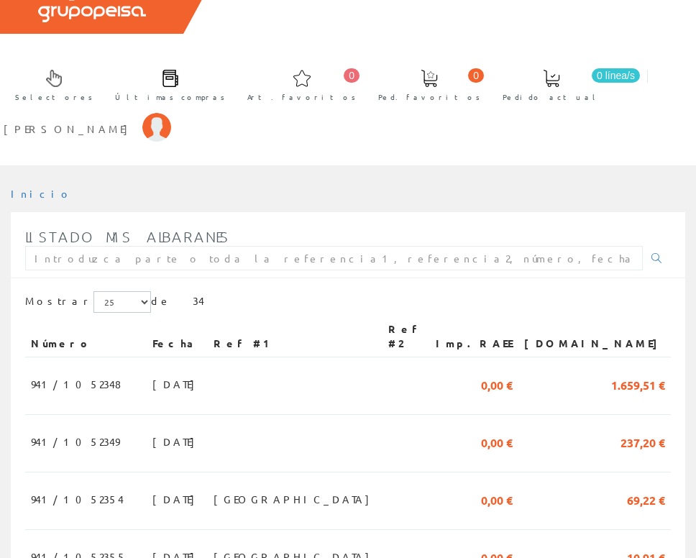 This screenshot has width=696, height=558. What do you see at coordinates (54, 97) in the screenshot?
I see `span: Selectores` at bounding box center [54, 97].